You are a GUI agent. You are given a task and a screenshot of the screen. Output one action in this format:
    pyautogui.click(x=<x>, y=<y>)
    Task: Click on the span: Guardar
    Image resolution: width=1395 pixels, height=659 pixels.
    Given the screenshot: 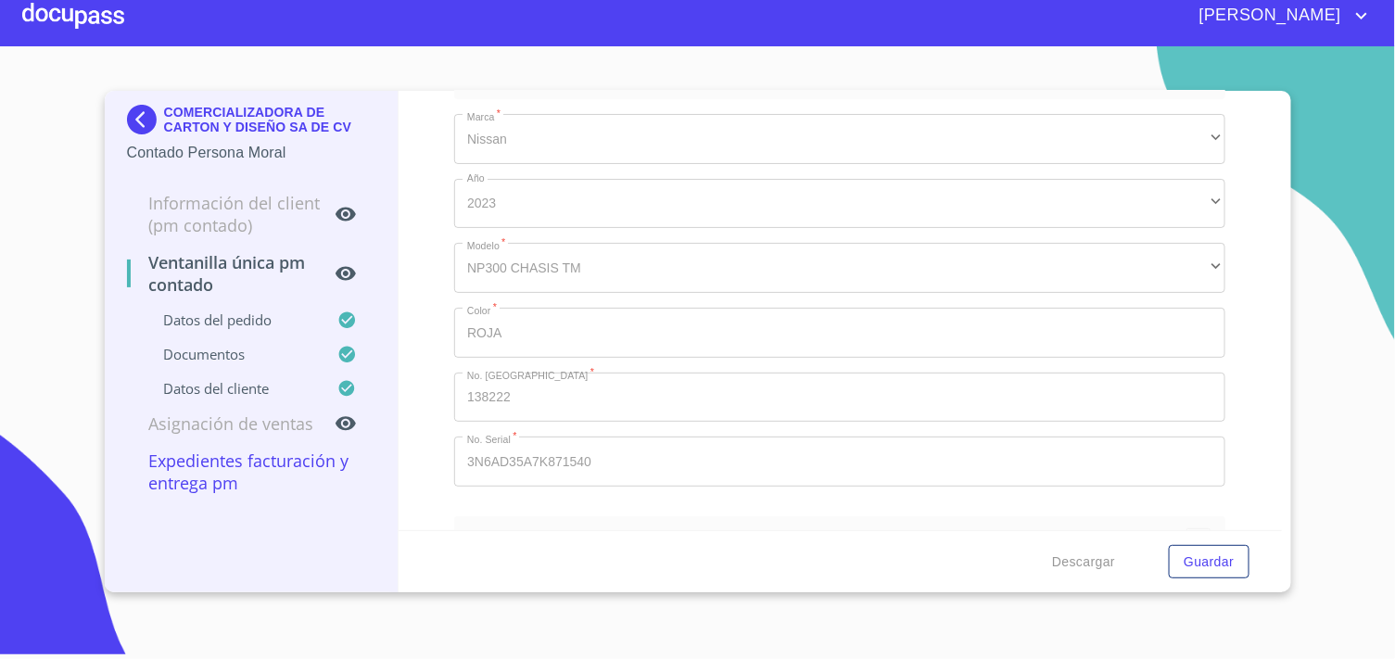 What is the action you would take?
    pyautogui.click(x=1209, y=562)
    